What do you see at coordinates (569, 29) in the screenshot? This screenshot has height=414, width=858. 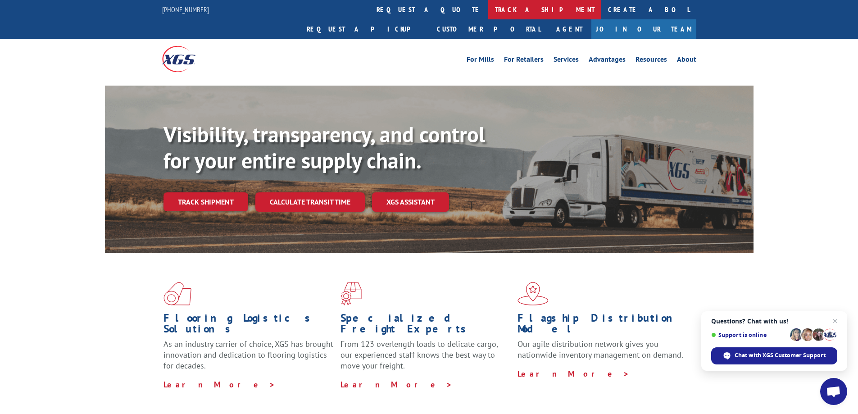 I see `a: Agent` at bounding box center [569, 29].